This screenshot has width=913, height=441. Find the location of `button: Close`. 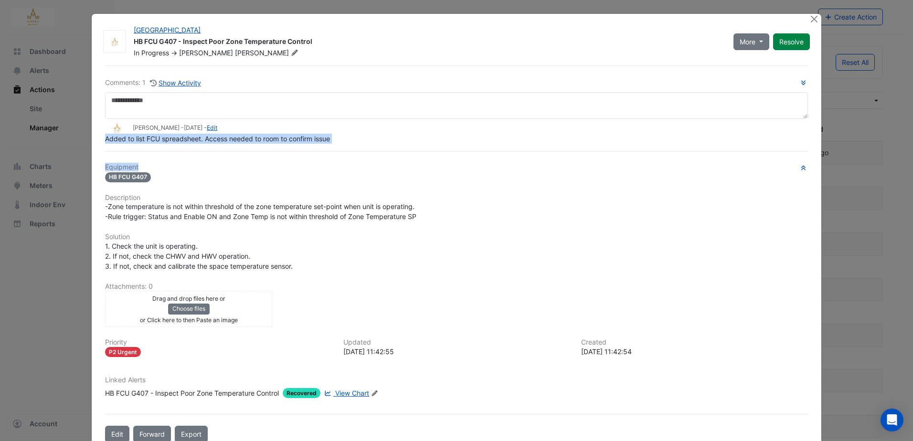

button: Close is located at coordinates (814, 19).